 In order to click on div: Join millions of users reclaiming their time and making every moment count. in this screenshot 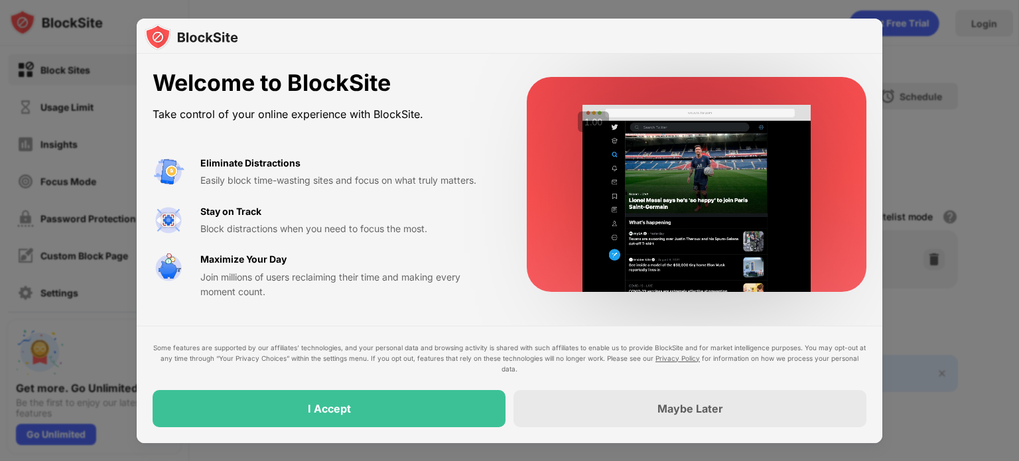, I will do `click(348, 285)`.